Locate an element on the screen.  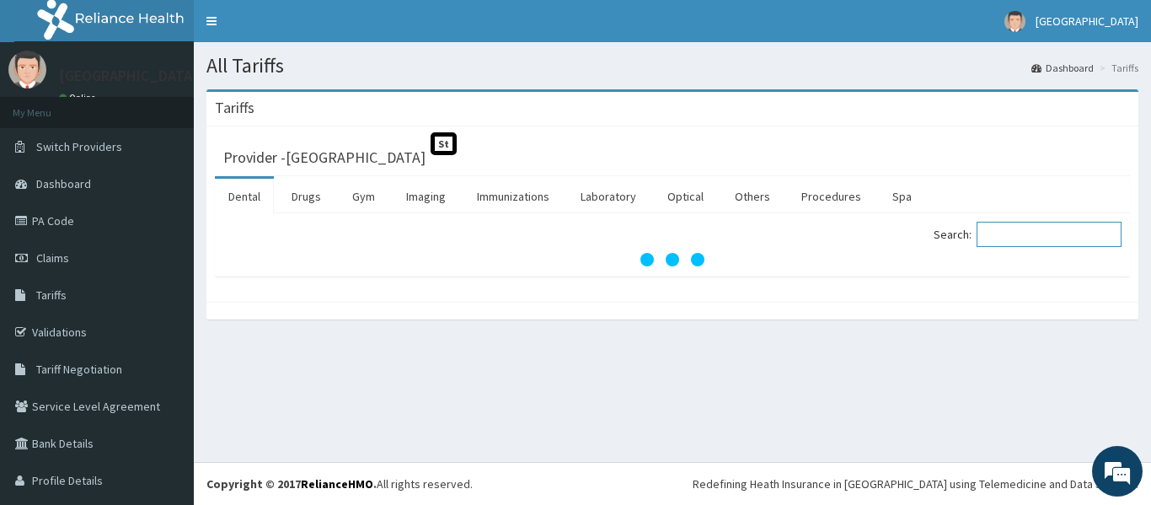
label: Search: is located at coordinates (1027, 234).